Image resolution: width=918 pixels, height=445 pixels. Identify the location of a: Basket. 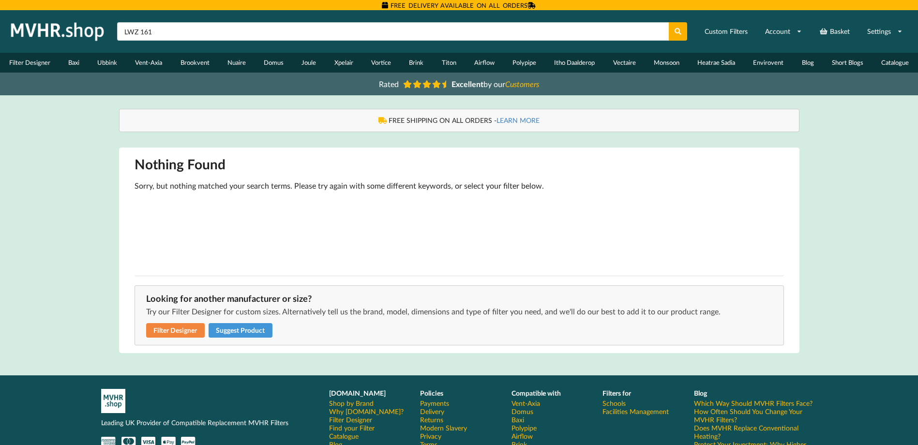
(835, 31).